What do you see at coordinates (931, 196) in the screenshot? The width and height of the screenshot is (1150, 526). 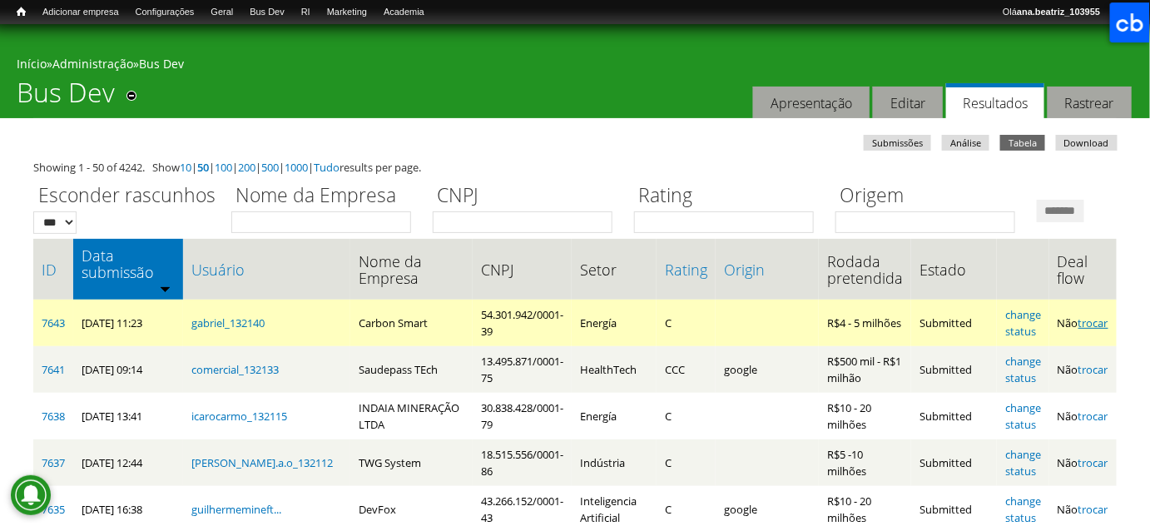 I see `label: Origem` at bounding box center [931, 196].